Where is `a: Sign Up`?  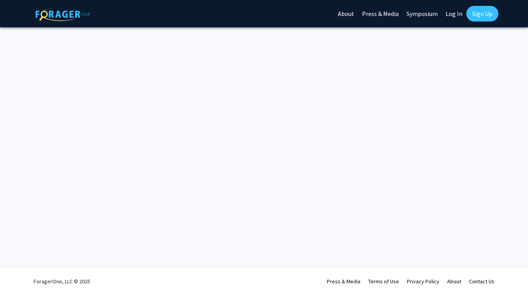
a: Sign Up is located at coordinates (482, 14).